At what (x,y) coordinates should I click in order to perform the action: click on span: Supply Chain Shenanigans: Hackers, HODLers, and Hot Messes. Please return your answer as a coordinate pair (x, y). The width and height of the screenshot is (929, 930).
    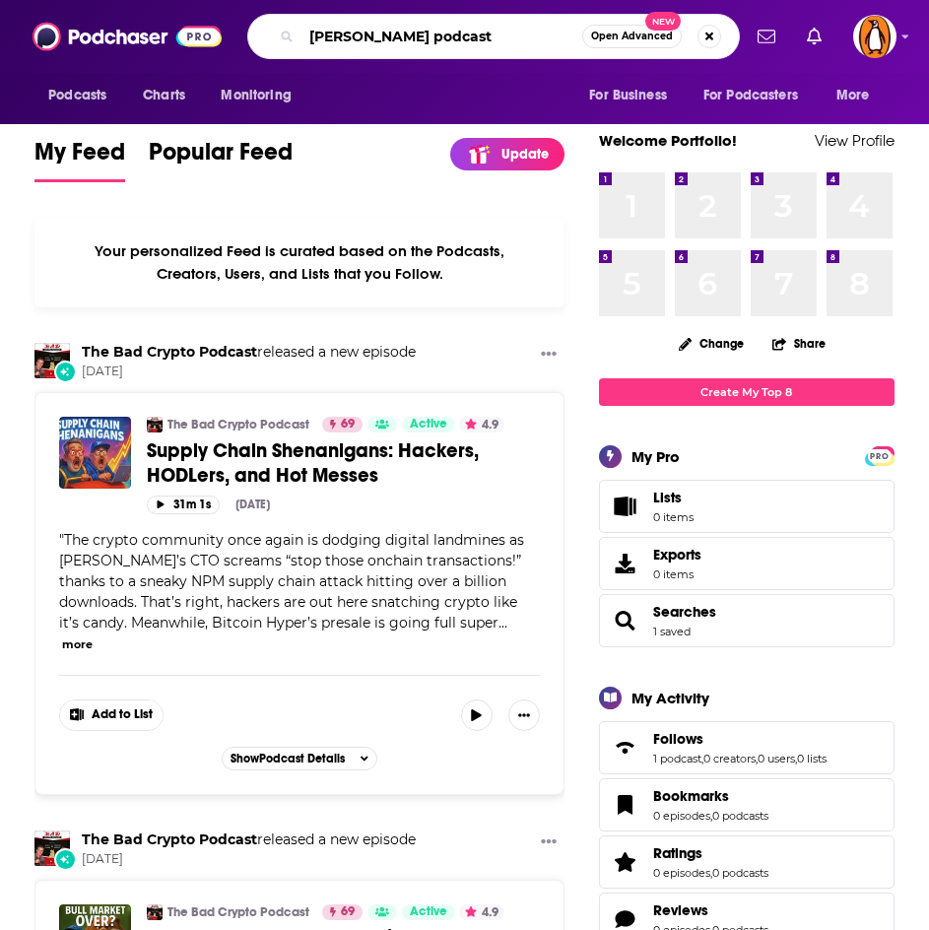
    Looking at the image, I should click on (312, 463).